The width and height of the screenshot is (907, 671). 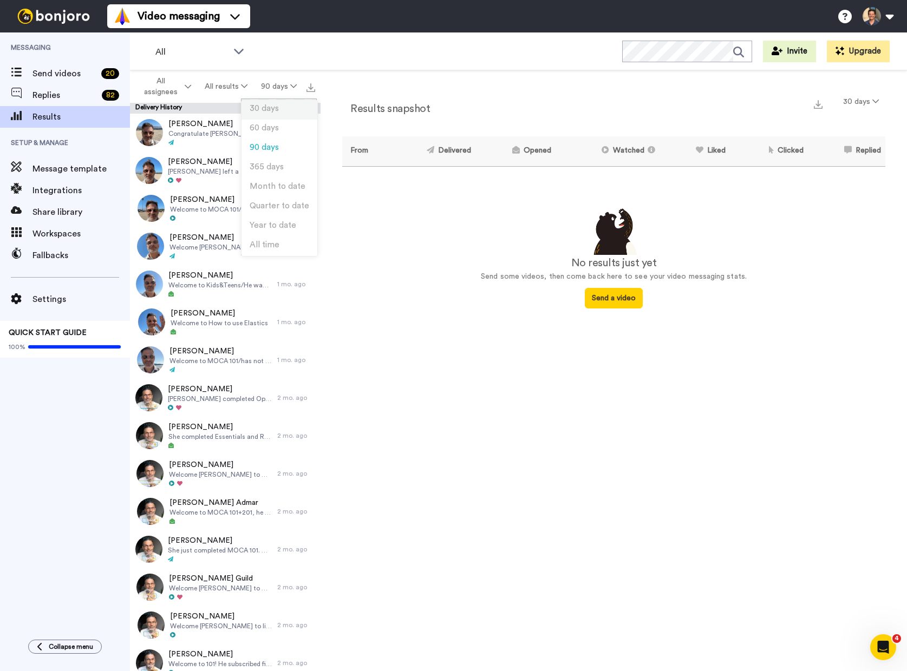 What do you see at coordinates (386, 109) in the screenshot?
I see `h2: Results snapshot` at bounding box center [386, 109].